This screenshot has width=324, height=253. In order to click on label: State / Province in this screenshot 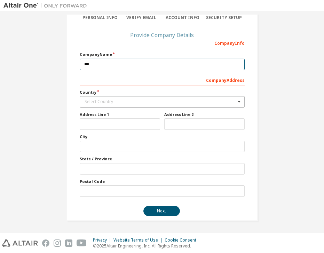, I will do `click(162, 159)`.